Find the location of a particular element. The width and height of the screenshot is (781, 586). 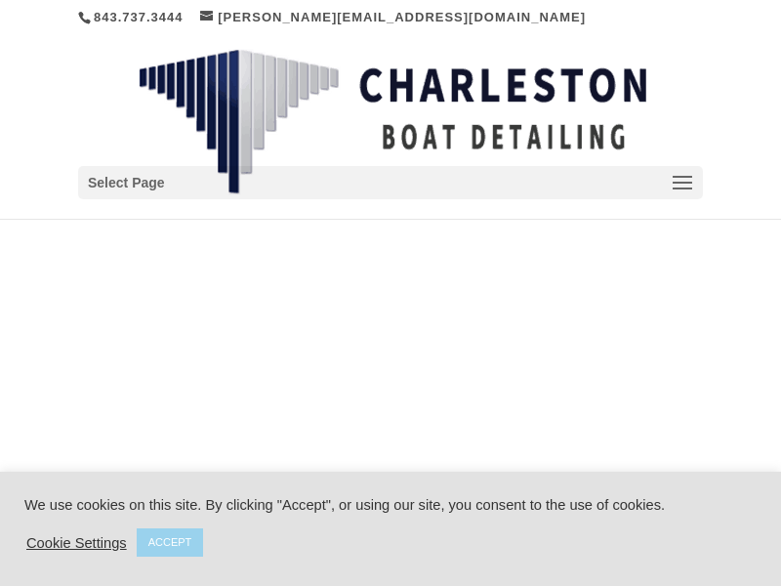

span: Select Page is located at coordinates (126, 183).